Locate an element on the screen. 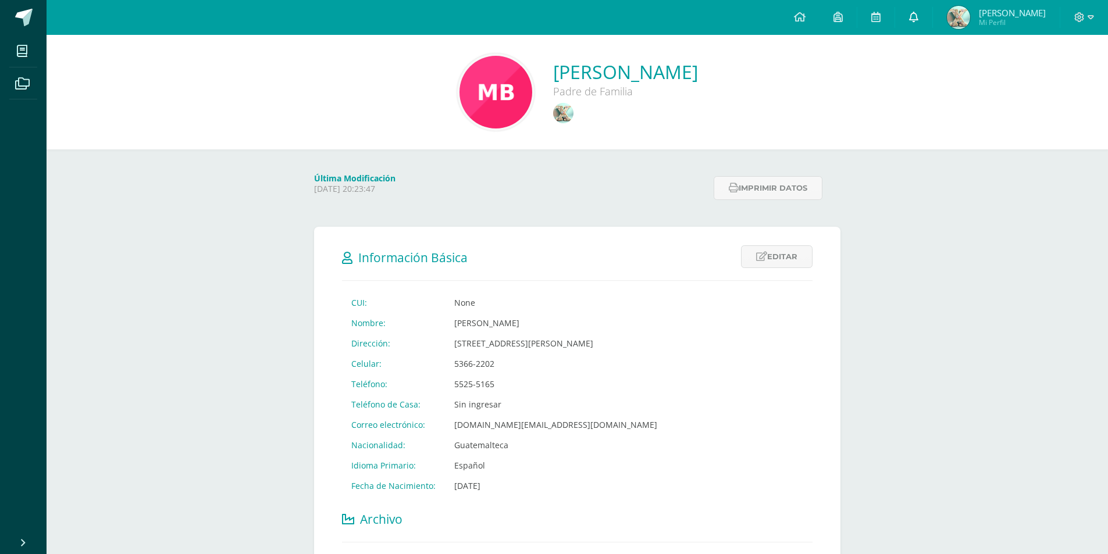 This screenshot has height=554, width=1108. td: Correo electrónico: is located at coordinates (393, 425).